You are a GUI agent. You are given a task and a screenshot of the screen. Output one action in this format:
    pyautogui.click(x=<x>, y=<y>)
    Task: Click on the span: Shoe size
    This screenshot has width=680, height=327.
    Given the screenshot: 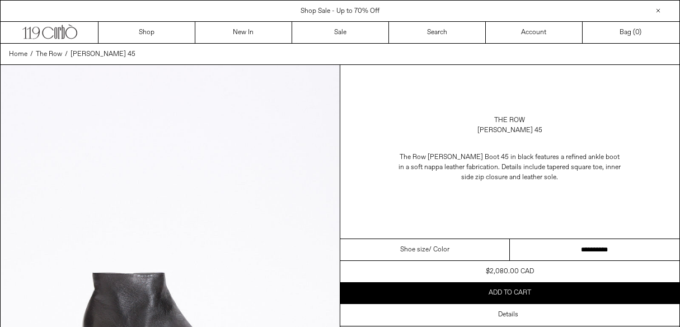 What is the action you would take?
    pyautogui.click(x=414, y=250)
    